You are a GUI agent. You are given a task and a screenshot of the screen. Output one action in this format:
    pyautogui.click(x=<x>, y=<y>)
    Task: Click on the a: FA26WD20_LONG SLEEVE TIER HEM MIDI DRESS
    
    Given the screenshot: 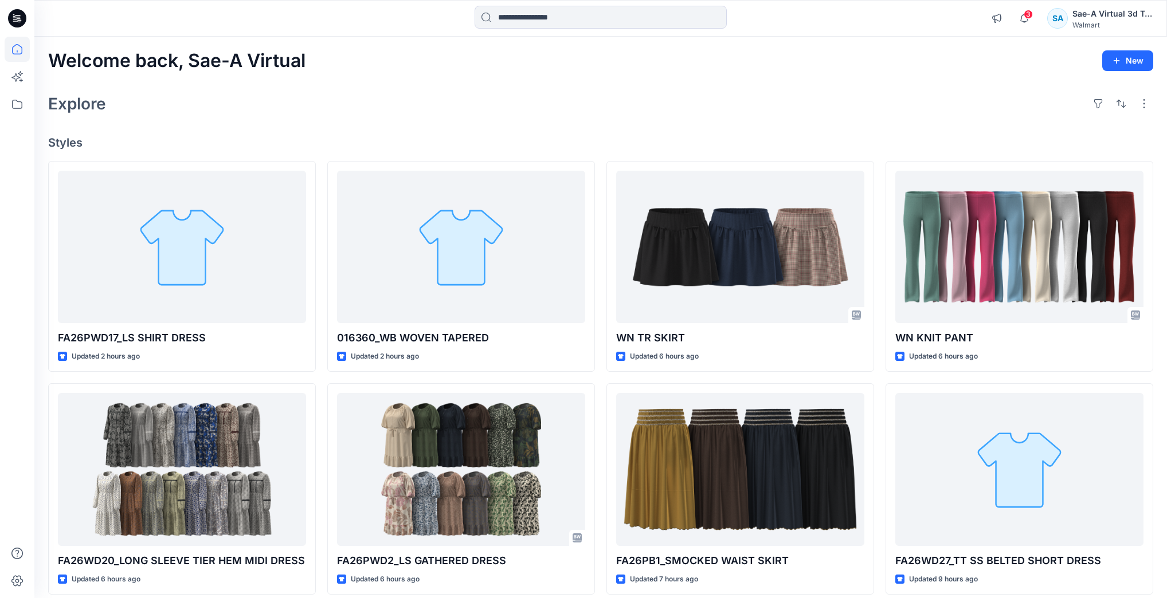 What is the action you would take?
    pyautogui.click(x=182, y=469)
    